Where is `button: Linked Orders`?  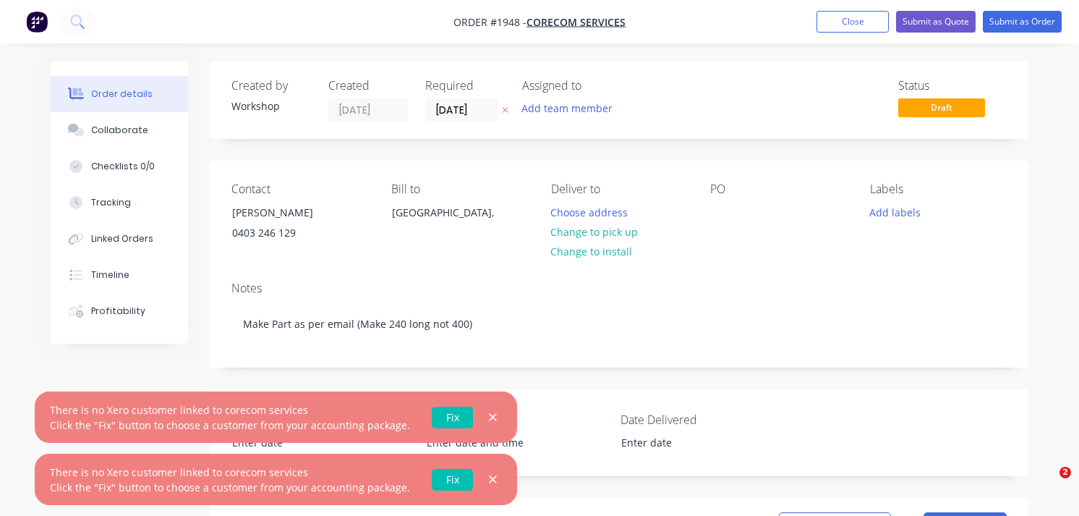
button: Linked Orders is located at coordinates (119, 239).